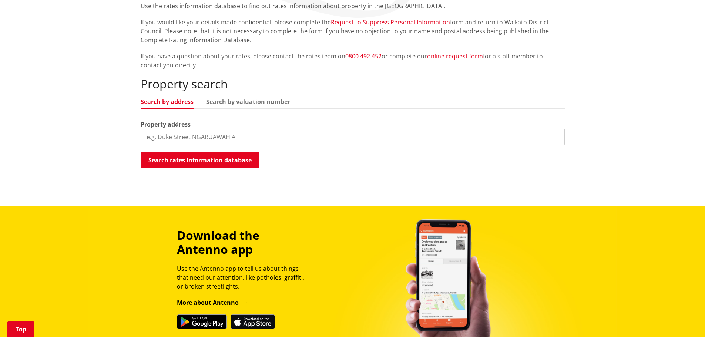  Describe the element at coordinates (21, 329) in the screenshot. I see `a: Top` at that location.